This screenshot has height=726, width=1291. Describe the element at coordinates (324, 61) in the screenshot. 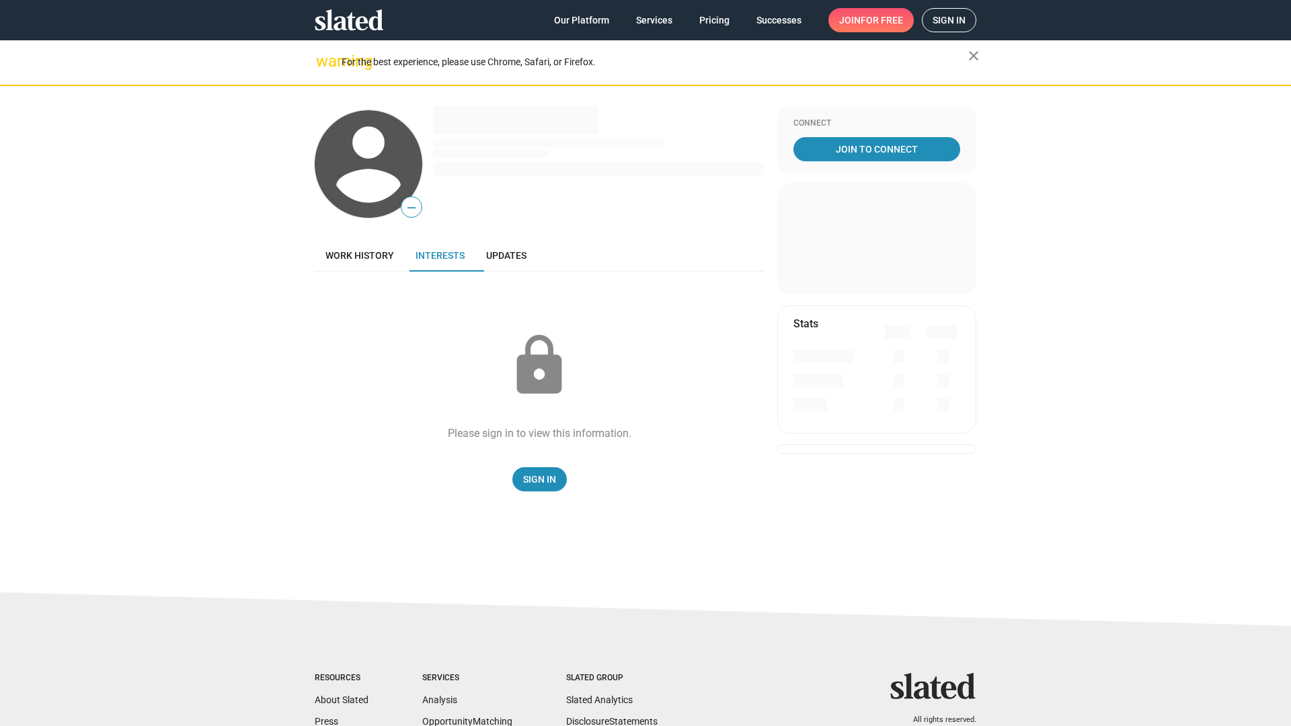

I see `mat-icon: warning` at that location.